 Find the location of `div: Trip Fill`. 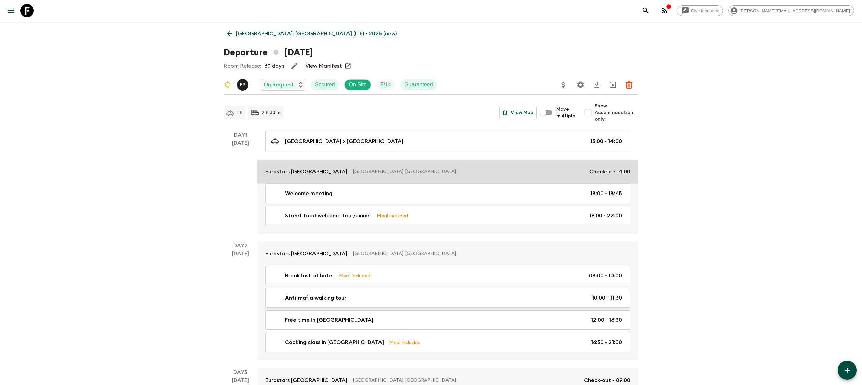

div: Trip Fill is located at coordinates (386, 85).